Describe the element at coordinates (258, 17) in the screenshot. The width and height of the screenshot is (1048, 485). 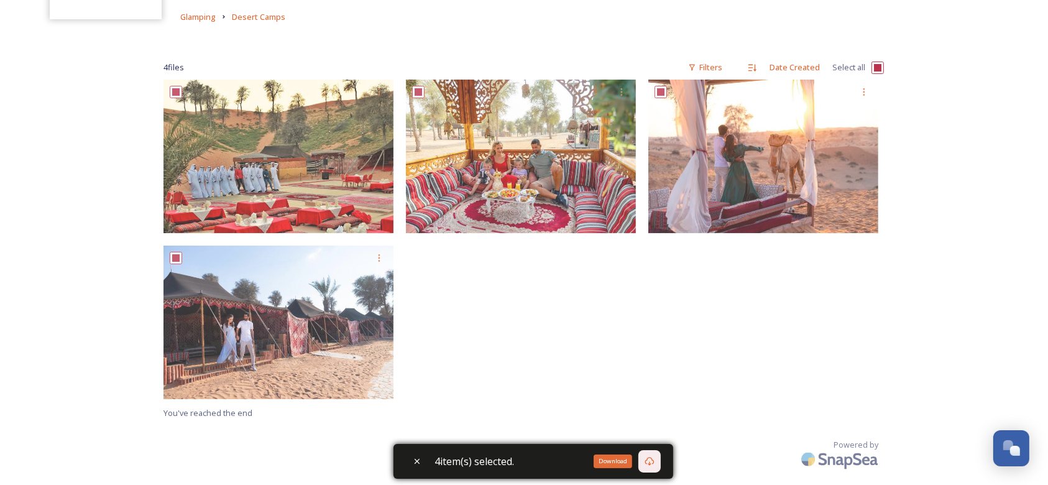
I see `a: Desert Camps` at that location.